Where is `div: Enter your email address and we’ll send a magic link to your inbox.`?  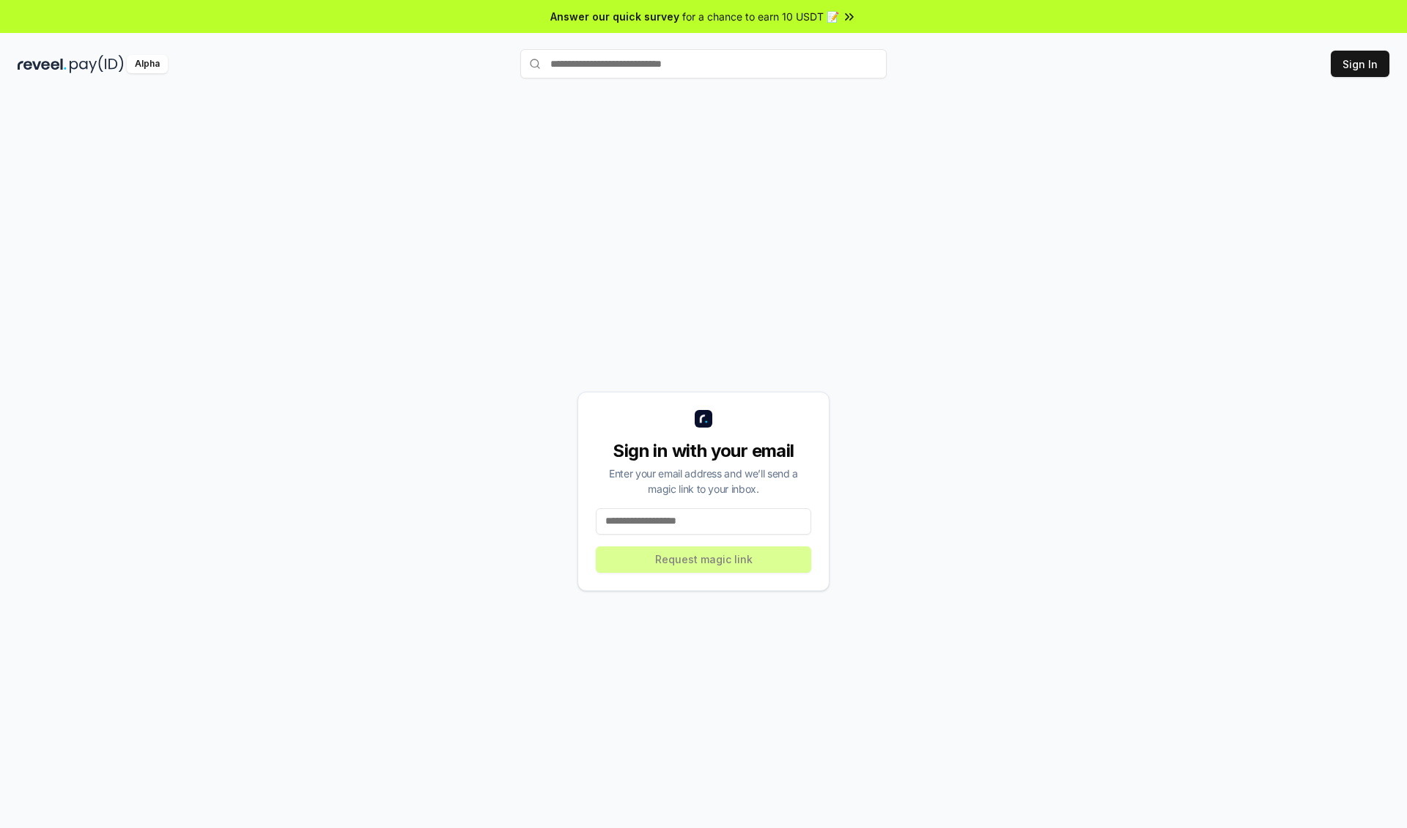
div: Enter your email address and we’ll send a magic link to your inbox. is located at coordinates (704, 481).